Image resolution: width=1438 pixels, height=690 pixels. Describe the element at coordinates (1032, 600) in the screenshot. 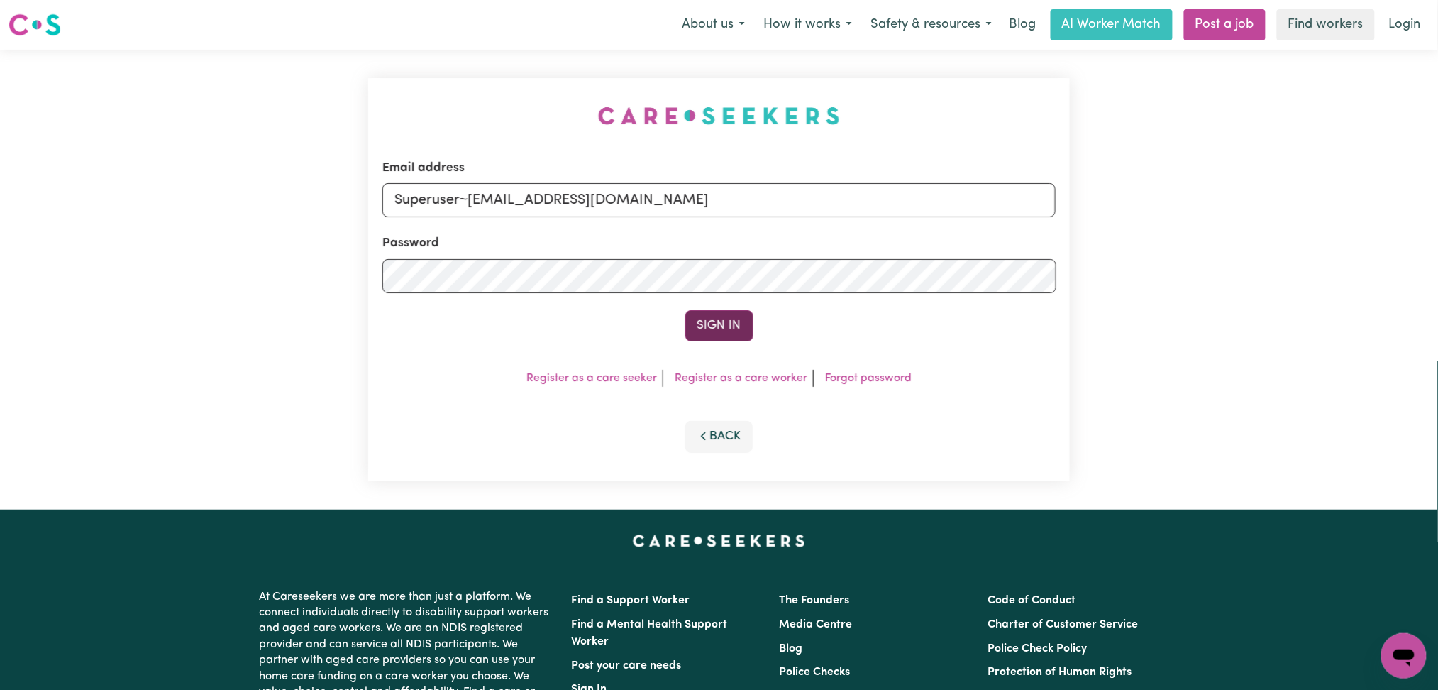

I see `a: Code of Conduct` at that location.